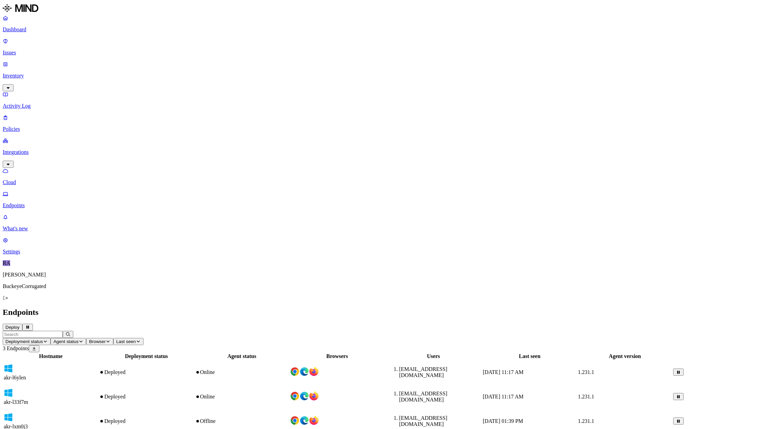 This screenshot has width=778, height=429. Describe the element at coordinates (389, 129) in the screenshot. I see `p: Policies` at that location.